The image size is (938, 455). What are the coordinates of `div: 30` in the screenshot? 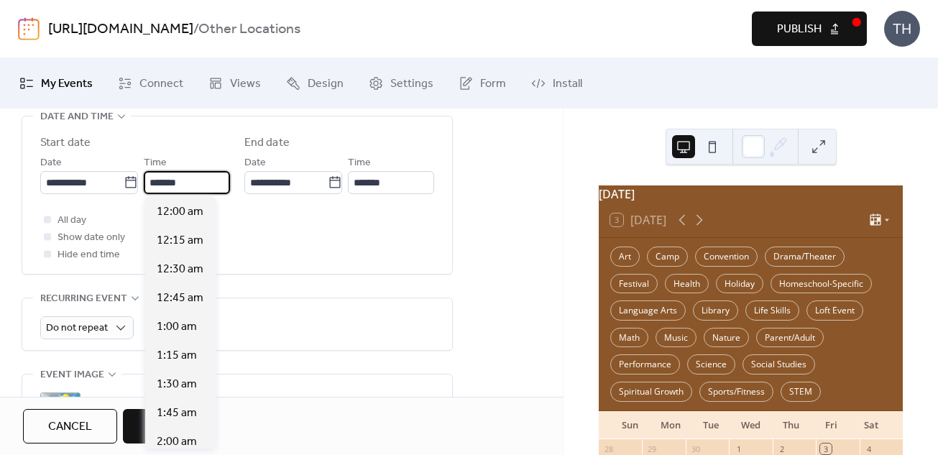 It's located at (695, 449).